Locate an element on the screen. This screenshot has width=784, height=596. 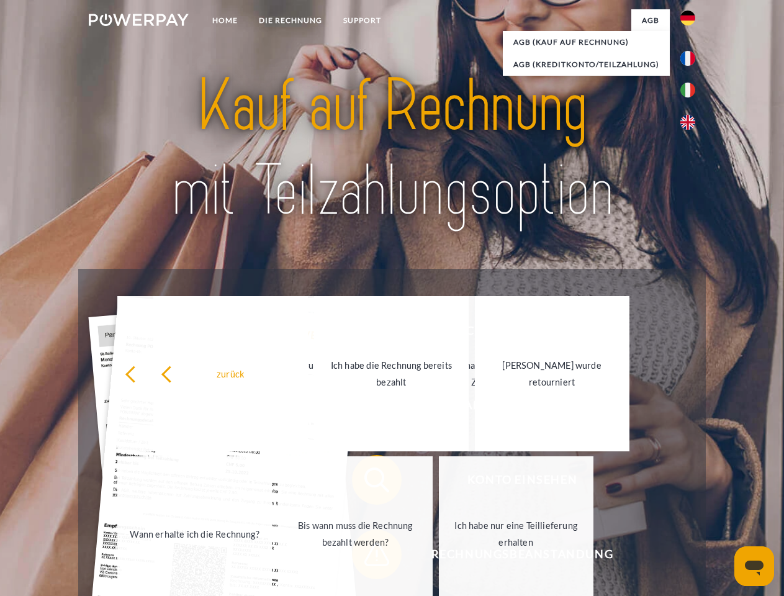
a: AGB (Kreditkonto/Teilzahlung) is located at coordinates (586, 65).